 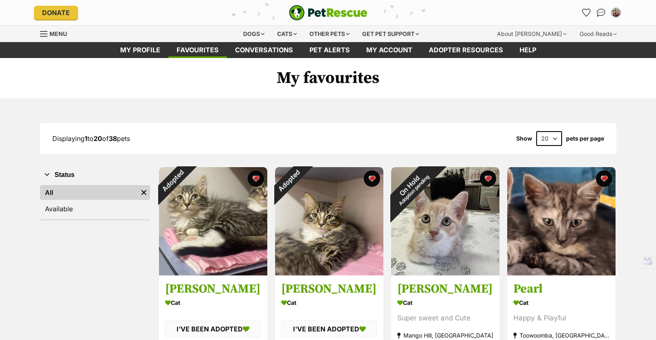 What do you see at coordinates (264, 50) in the screenshot?
I see `a: conversations` at bounding box center [264, 50].